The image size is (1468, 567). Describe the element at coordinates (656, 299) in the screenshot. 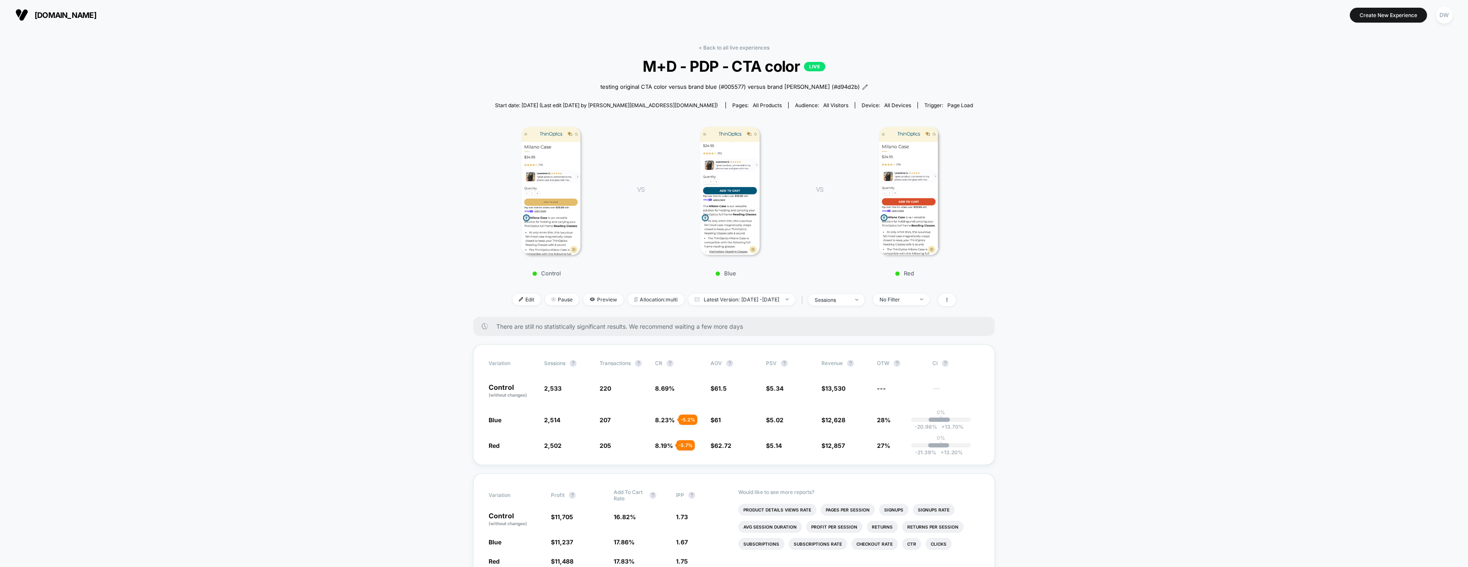

I see `span: Allocation: multi` at that location.